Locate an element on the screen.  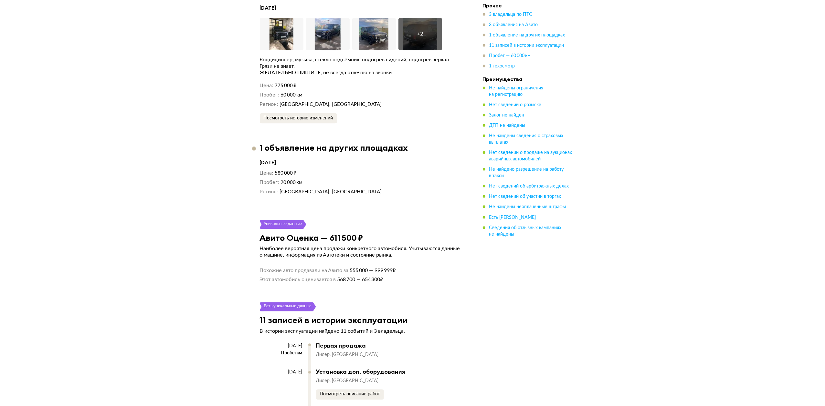
span: Нет сведений об арбитражных делах is located at coordinates (529, 187).